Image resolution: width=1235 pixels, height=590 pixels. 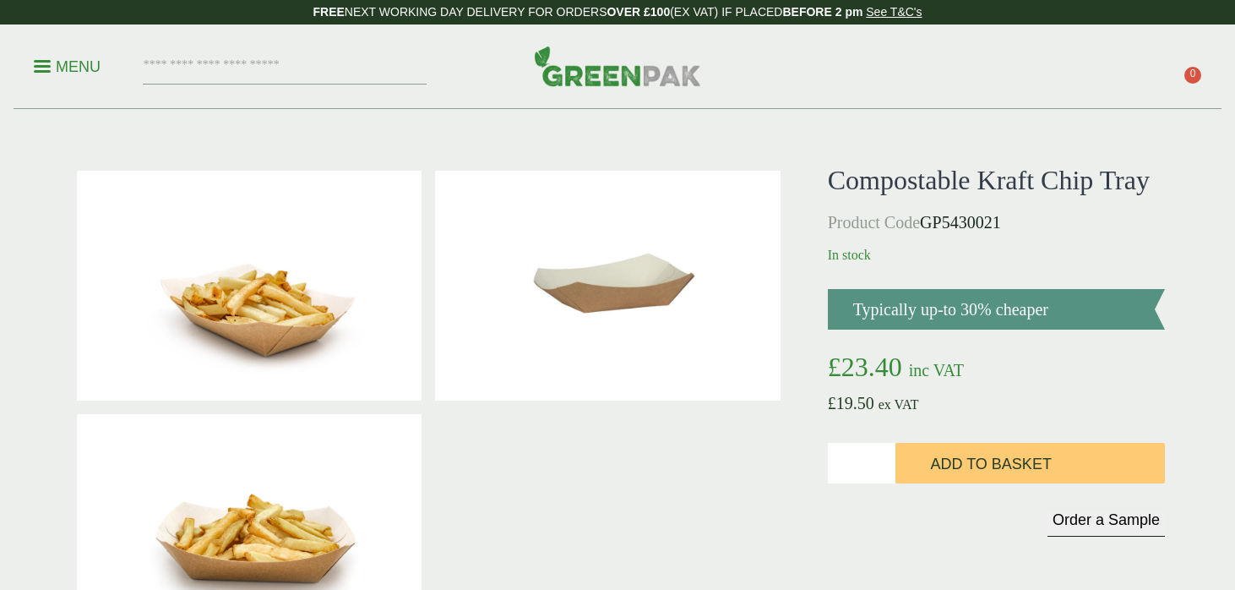 I want to click on span: 0, so click(x=1193, y=75).